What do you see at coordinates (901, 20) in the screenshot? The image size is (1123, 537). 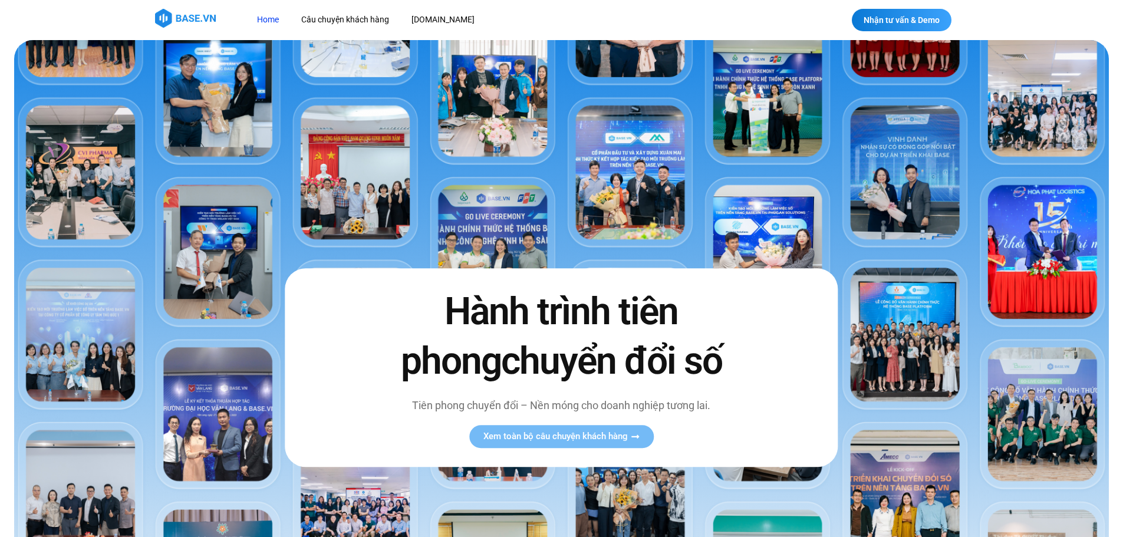 I see `a: Nhận tư vấn & Demo` at bounding box center [901, 20].